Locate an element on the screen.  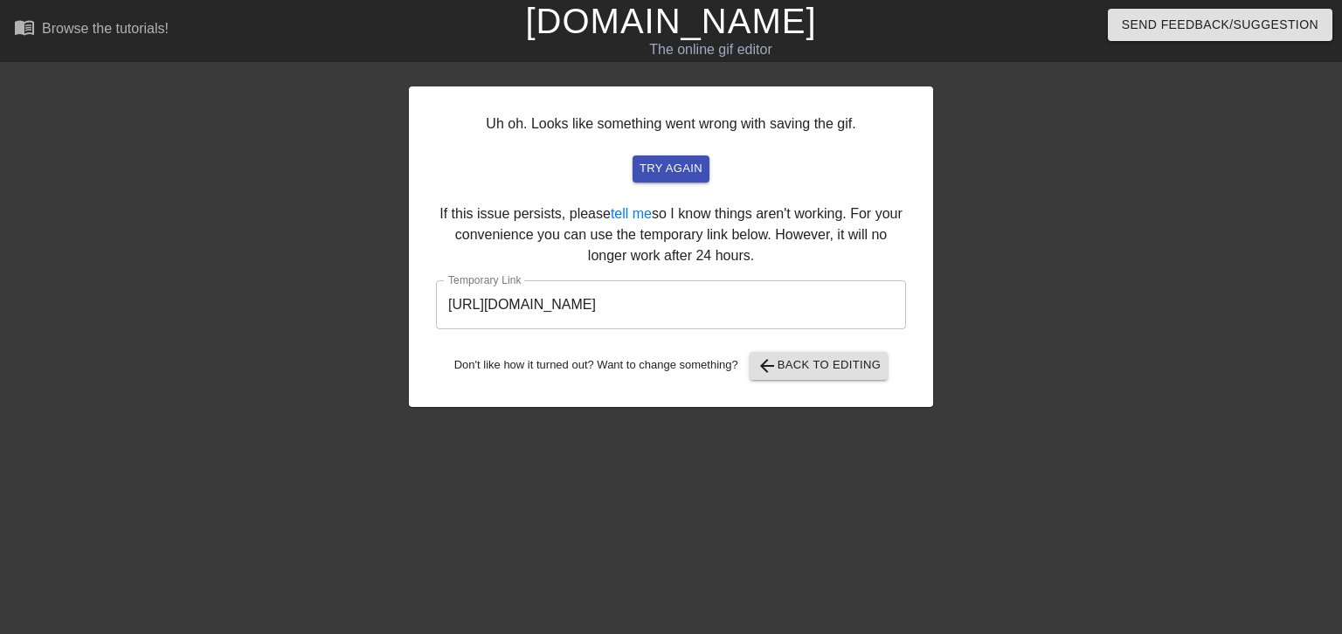
a: Browse the tutorials! is located at coordinates (91, 30).